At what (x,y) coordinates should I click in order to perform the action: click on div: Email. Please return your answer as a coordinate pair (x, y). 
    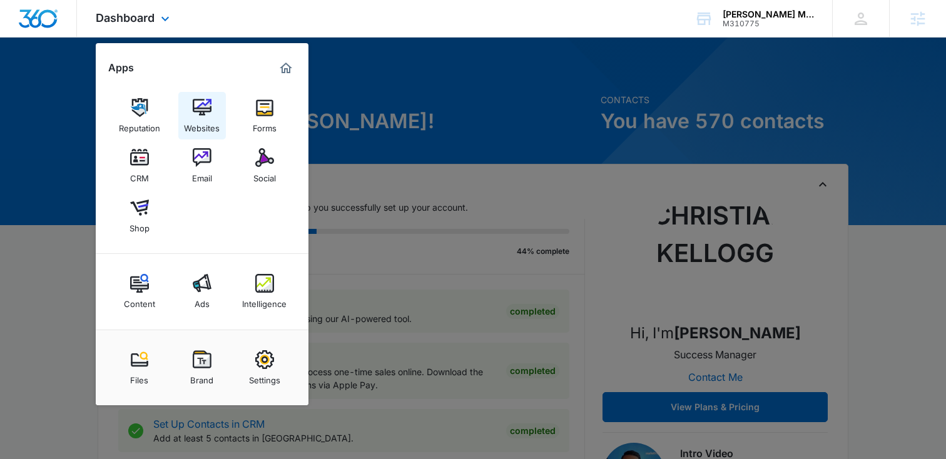
    Looking at the image, I should click on (202, 175).